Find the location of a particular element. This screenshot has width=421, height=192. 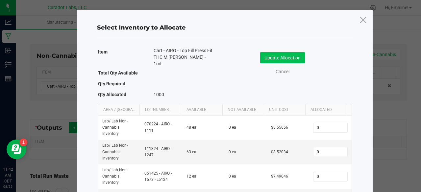

button: Update Allocation is located at coordinates (282, 58).